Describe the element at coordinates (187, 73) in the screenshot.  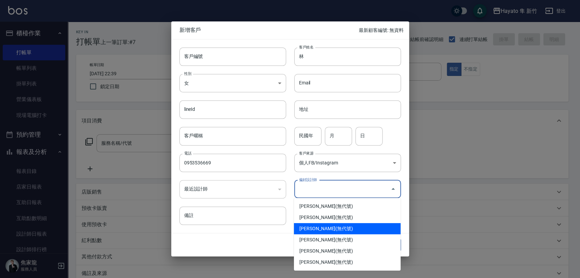
I see `label: 性別` at that location.